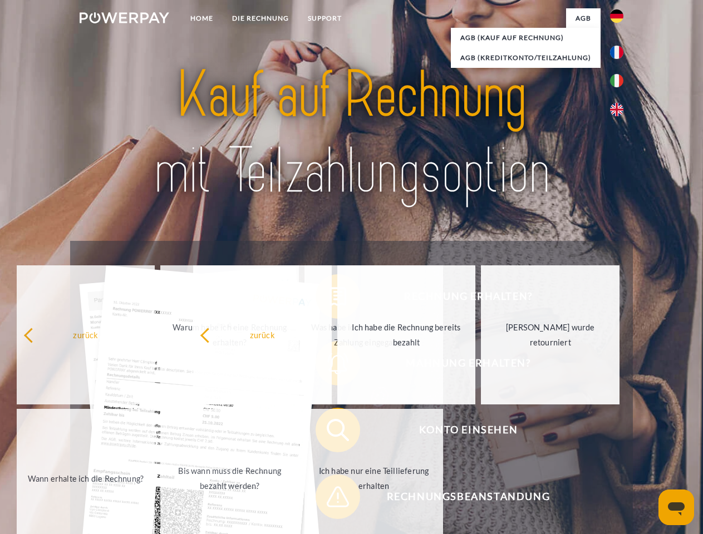 This screenshot has height=534, width=703. I want to click on span: Rechnungsbeanstandung, so click(468, 497).